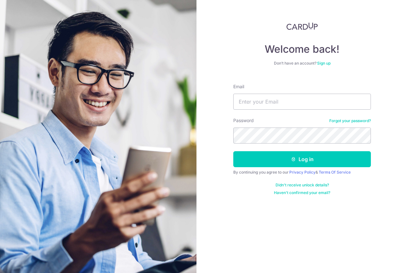 Image resolution: width=408 pixels, height=273 pixels. What do you see at coordinates (302, 185) in the screenshot?
I see `a: Didn't receive unlock details?` at bounding box center [302, 185].